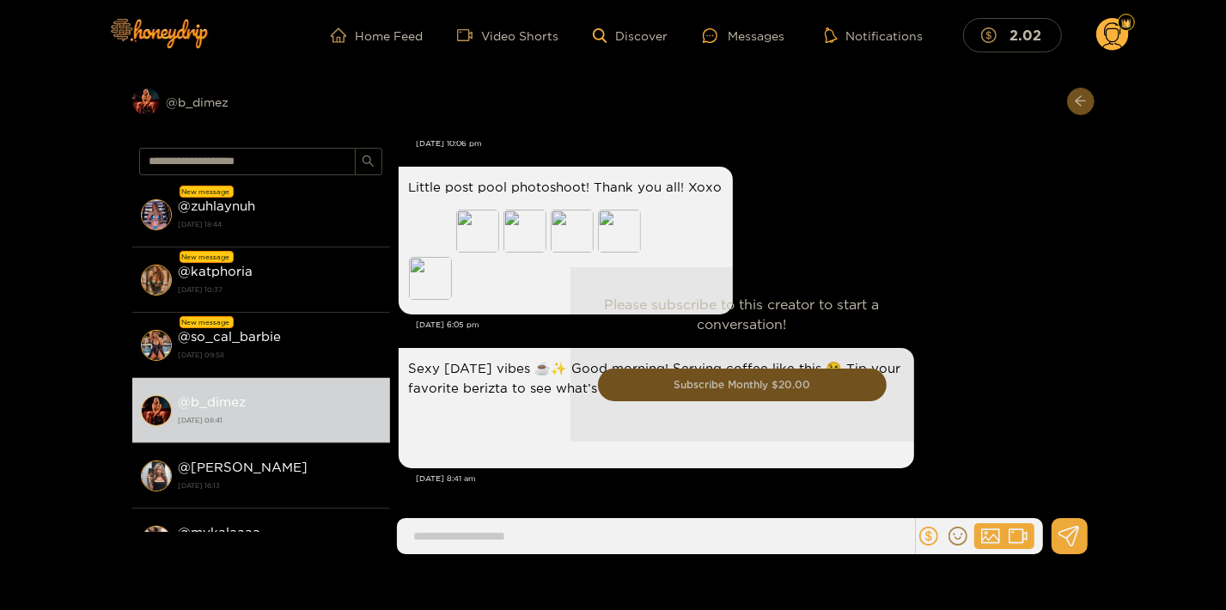 The image size is (1226, 610). What do you see at coordinates (368, 162) in the screenshot?
I see `span: search` at bounding box center [368, 162].